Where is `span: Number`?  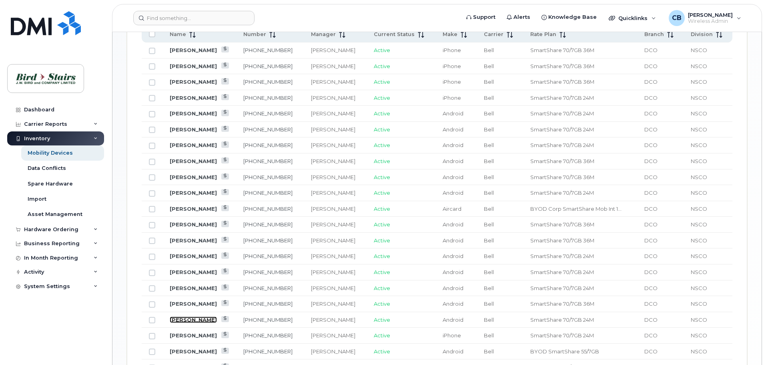 span: Number is located at coordinates (255, 34).